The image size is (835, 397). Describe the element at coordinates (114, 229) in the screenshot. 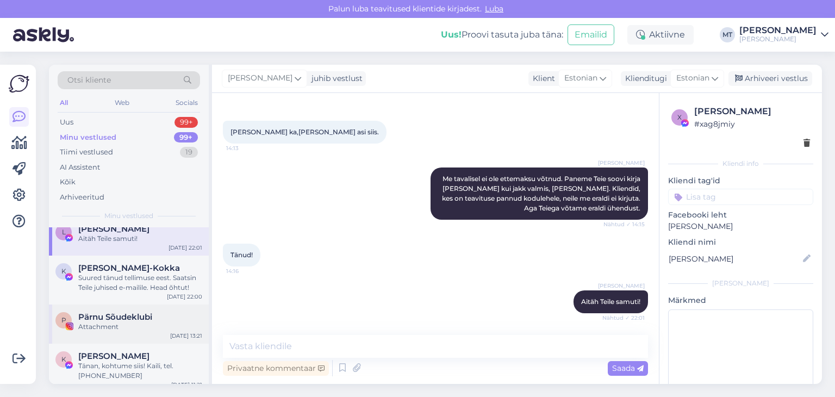

I see `span: Liili Kusnerov` at that location.